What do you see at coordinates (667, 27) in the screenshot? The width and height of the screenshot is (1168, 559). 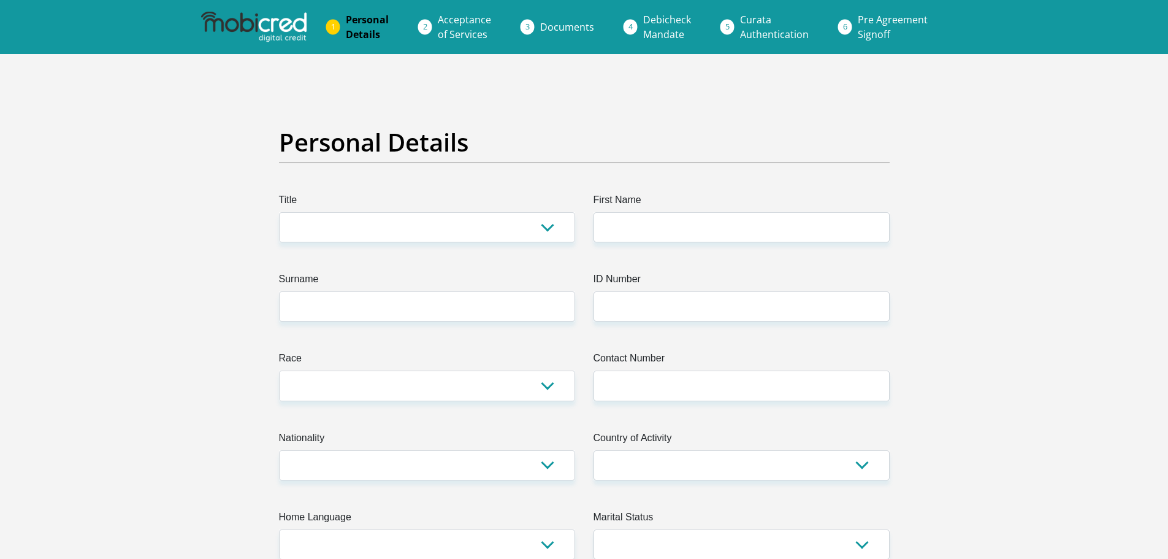 I see `a: DebicheckMandate` at bounding box center [667, 27].